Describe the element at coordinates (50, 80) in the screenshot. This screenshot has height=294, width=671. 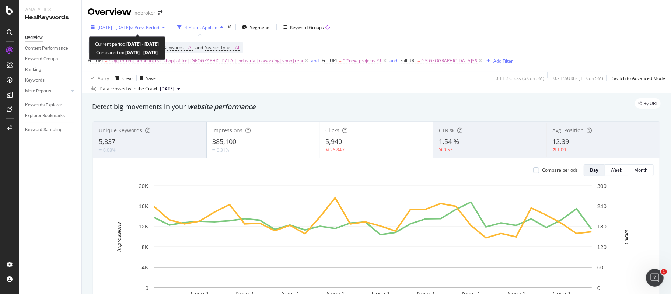
I see `a: Keywords` at that location.